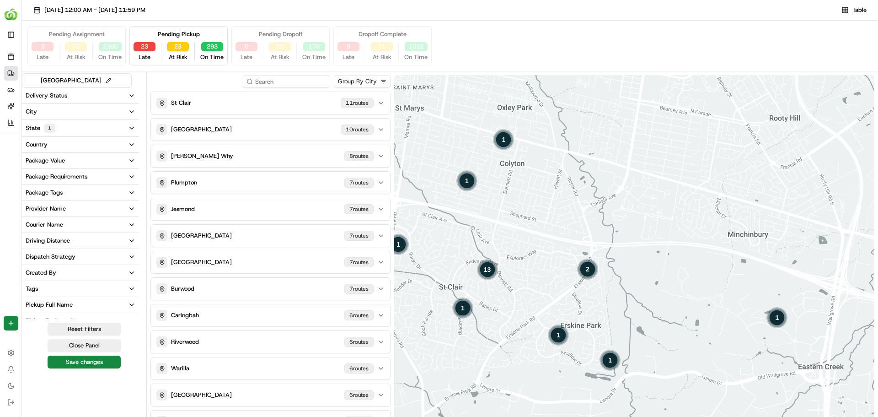 This screenshot has height=417, width=878. I want to click on a: 💻API Documentation, so click(112, 137).